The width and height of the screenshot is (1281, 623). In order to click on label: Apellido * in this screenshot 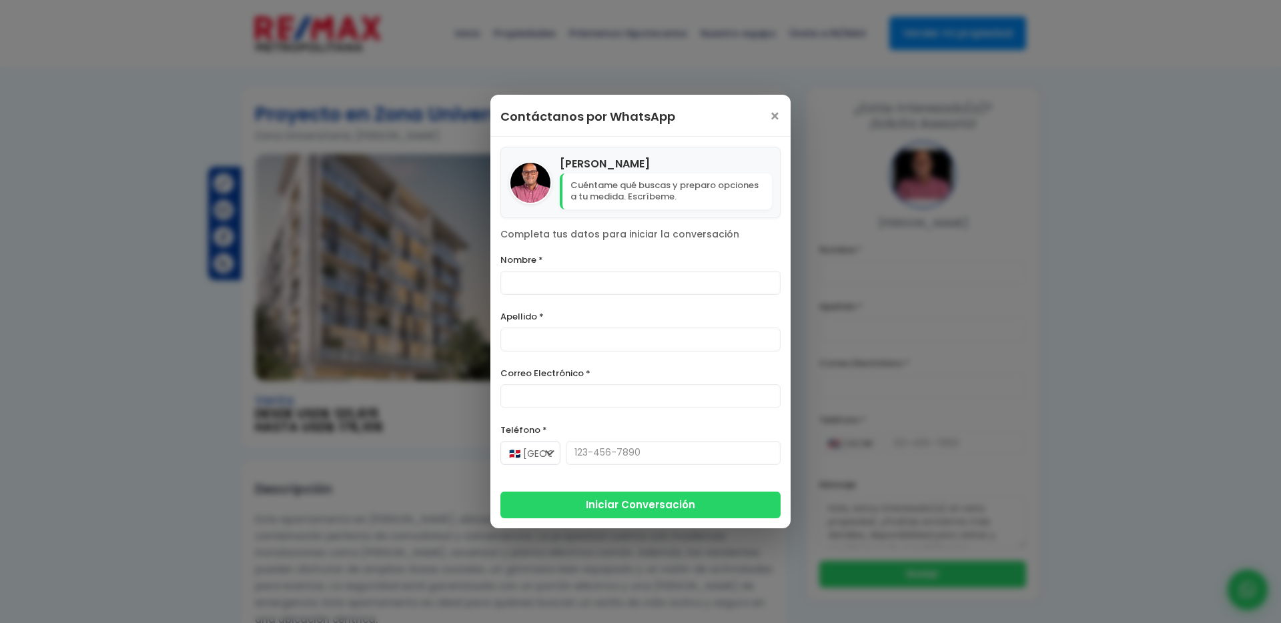, I will do `click(640, 316)`.